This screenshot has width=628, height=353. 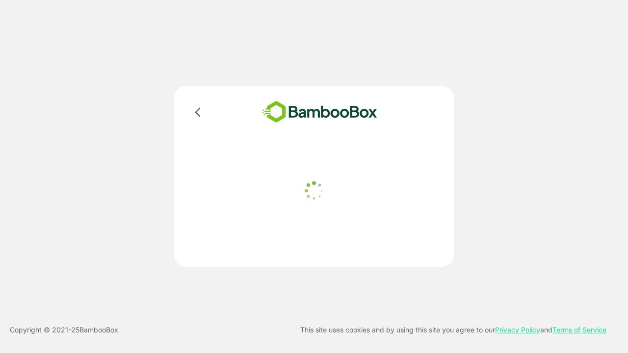 What do you see at coordinates (64, 330) in the screenshot?
I see `p: Copyright © 2021- 25 BambooBox` at bounding box center [64, 330].